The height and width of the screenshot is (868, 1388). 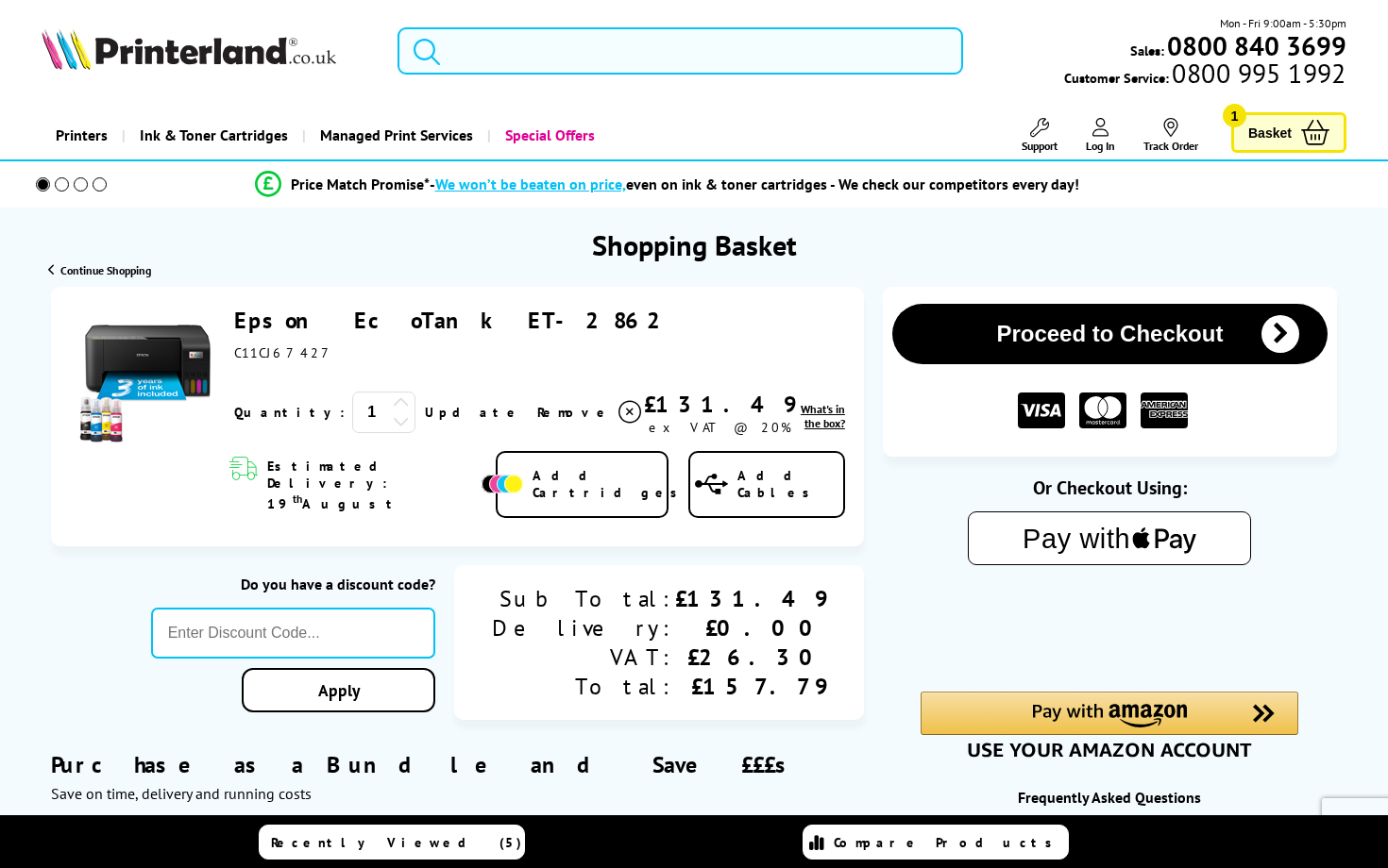 I want to click on div: Purchase as a Bundle and Save £££s, so click(x=456, y=763).